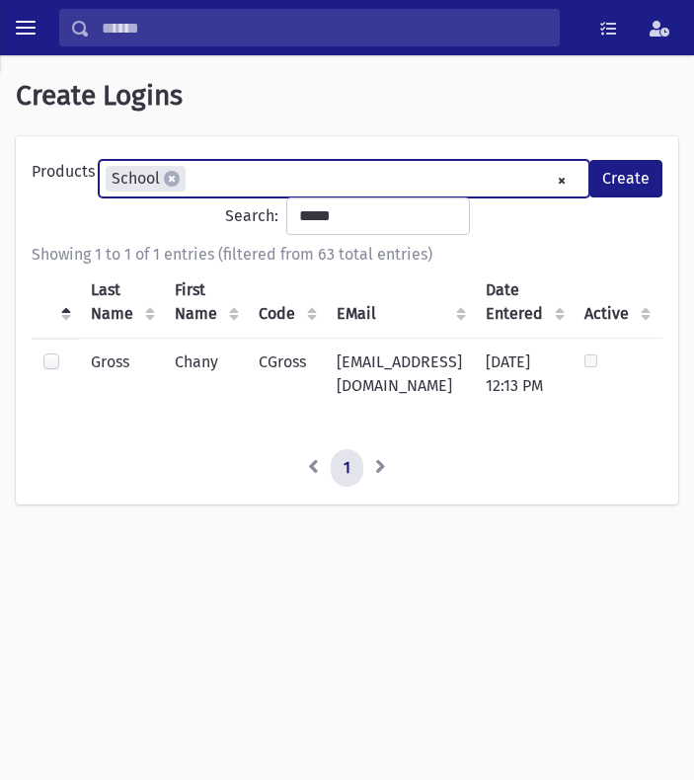 The height and width of the screenshot is (780, 694). What do you see at coordinates (26, 28) in the screenshot?
I see `button: toggle menu` at bounding box center [26, 28].